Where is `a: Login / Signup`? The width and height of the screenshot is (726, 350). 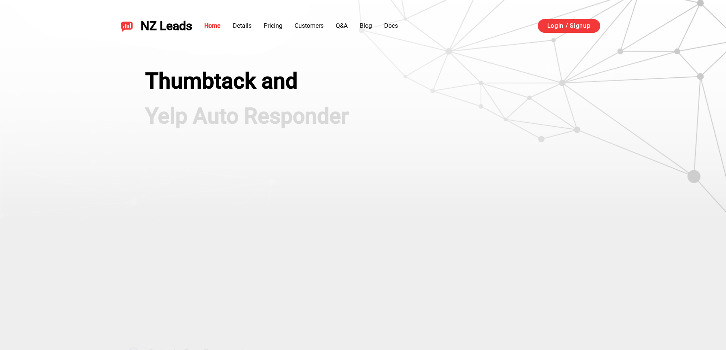 a: Login / Signup is located at coordinates (569, 26).